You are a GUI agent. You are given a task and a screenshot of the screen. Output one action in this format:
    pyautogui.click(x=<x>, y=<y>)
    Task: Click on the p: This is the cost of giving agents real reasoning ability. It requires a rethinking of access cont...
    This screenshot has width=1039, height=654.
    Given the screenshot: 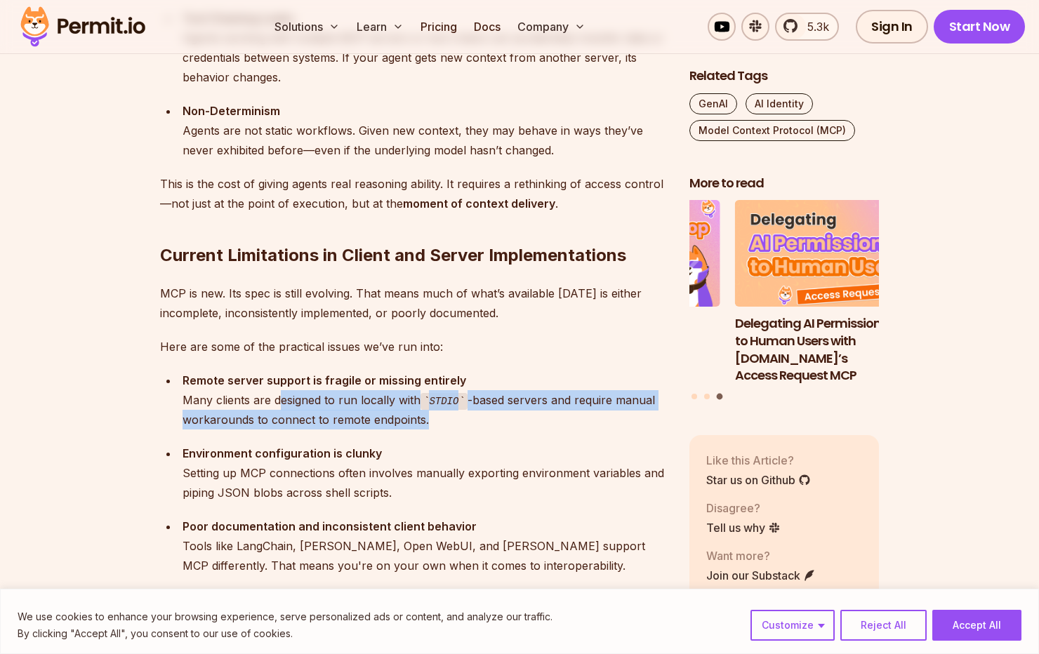 What is the action you would take?
    pyautogui.click(x=413, y=194)
    